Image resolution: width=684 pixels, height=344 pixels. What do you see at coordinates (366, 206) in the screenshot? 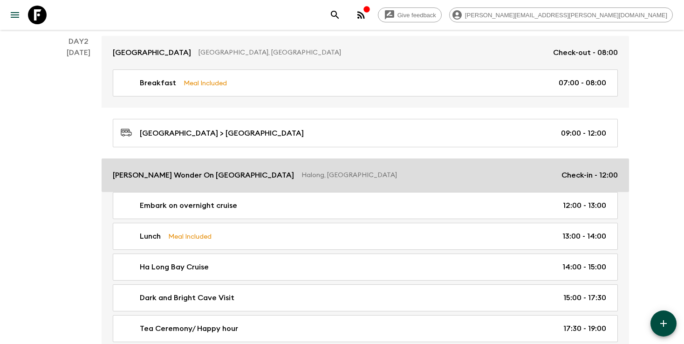
I see `a: Embark on overnight cruise12:00 - 13:00` at bounding box center [366, 206].